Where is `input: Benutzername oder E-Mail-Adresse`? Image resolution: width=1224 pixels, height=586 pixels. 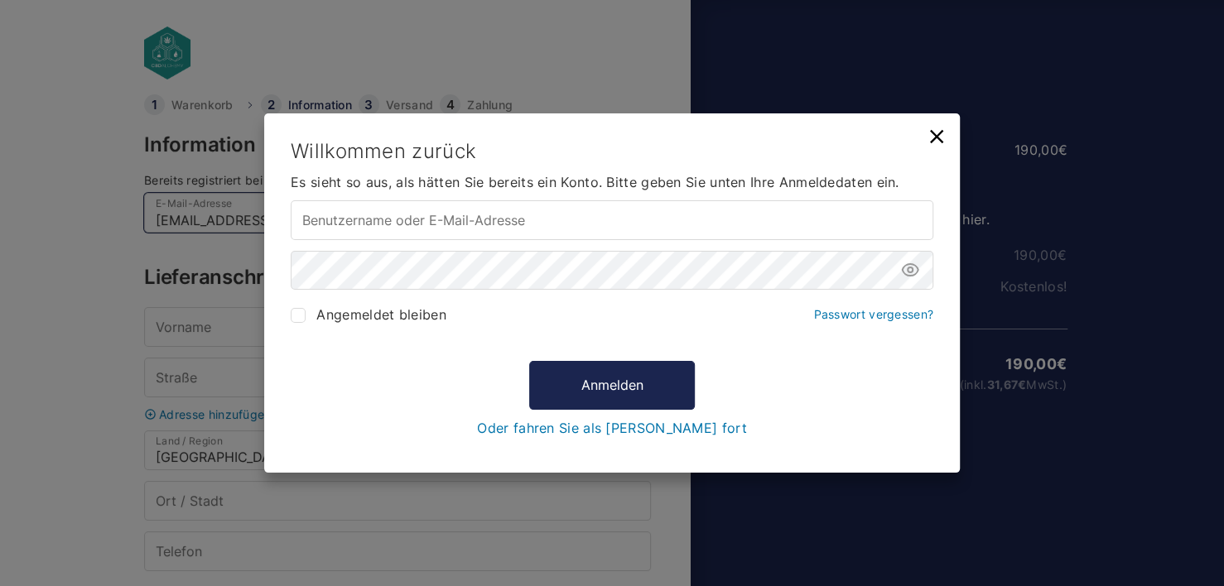
input: Benutzername oder E-Mail-Adresse is located at coordinates (612, 220).